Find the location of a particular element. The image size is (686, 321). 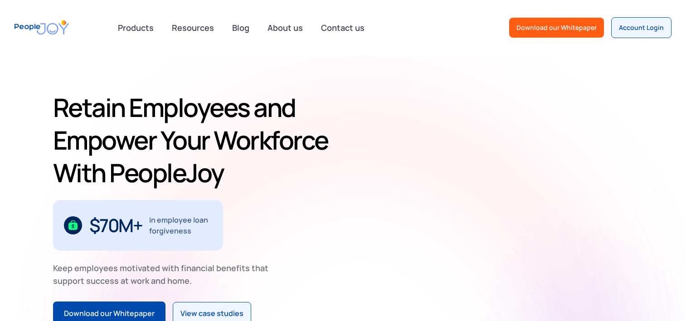

a: Blog is located at coordinates (241, 28).